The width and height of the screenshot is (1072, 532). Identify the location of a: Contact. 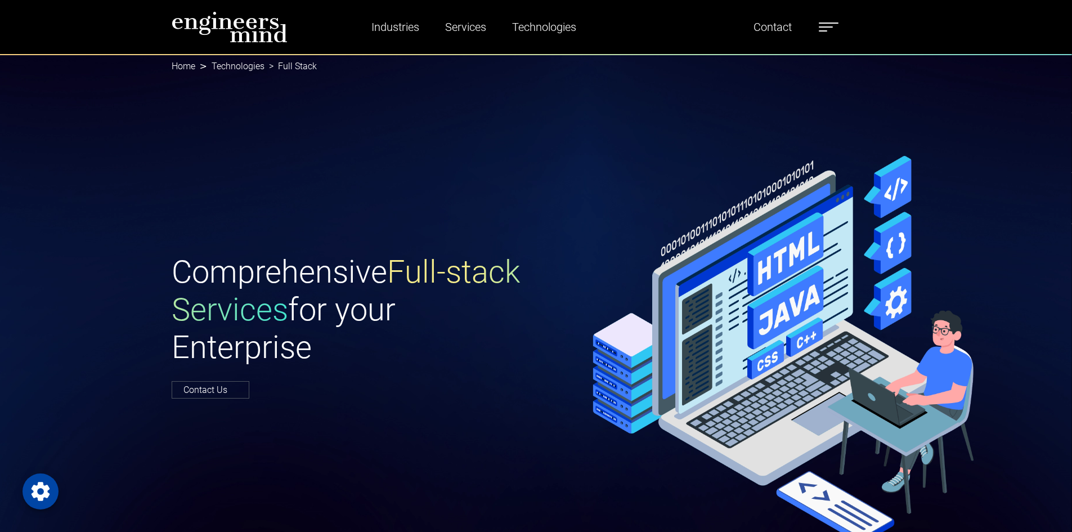
(773, 27).